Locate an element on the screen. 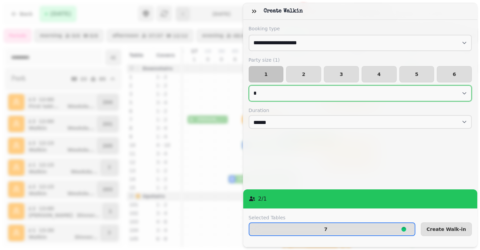  button: 4 is located at coordinates (379, 74).